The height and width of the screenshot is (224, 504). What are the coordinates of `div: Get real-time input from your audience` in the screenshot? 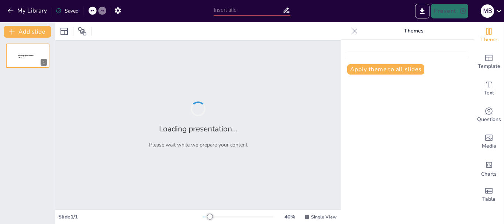 It's located at (489, 115).